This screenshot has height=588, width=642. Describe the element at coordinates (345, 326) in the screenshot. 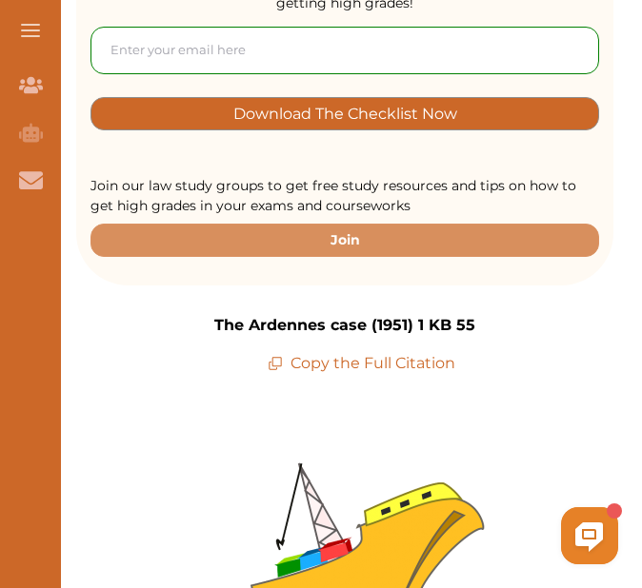

I see `p: The Ardennes case (1951) 1 KB 55` at that location.